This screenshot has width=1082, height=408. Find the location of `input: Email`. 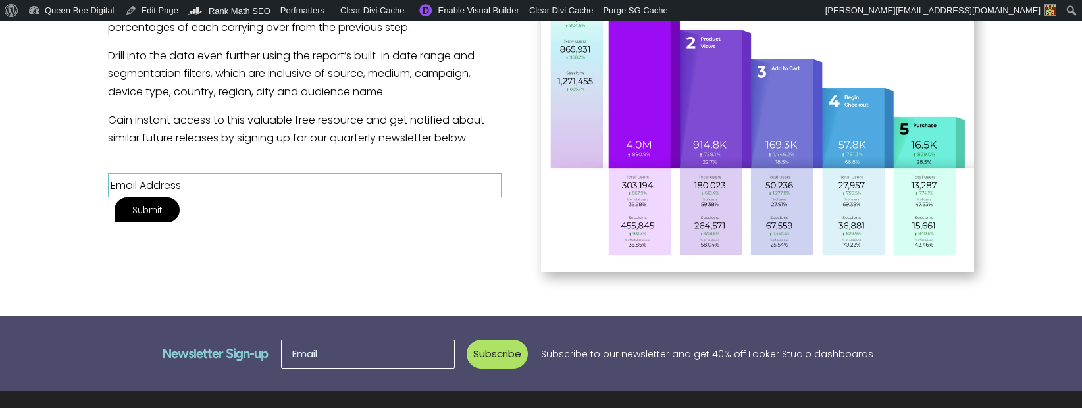

input: Email is located at coordinates (368, 354).